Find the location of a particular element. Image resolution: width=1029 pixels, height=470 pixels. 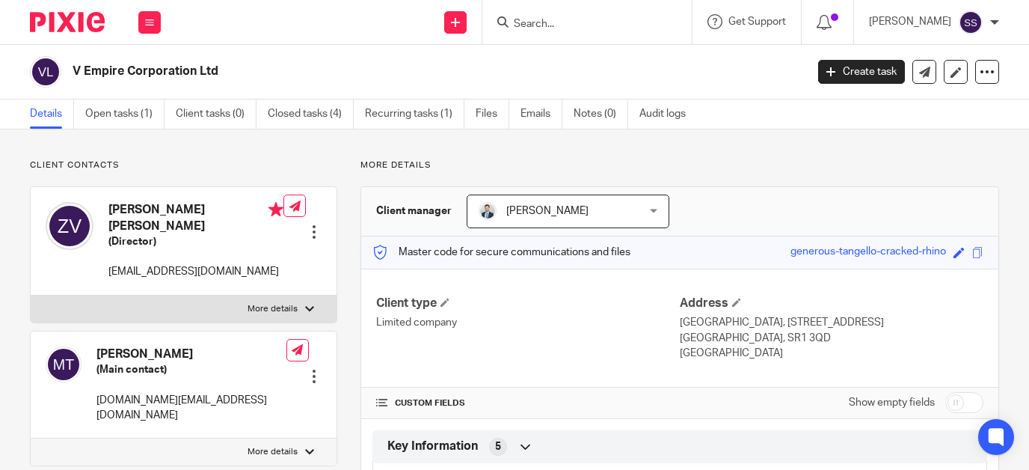

a: Notes (0) is located at coordinates (601, 114).